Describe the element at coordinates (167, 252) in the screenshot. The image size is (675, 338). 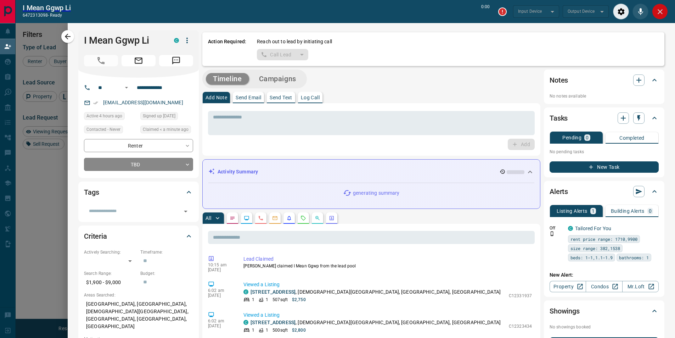
I see `p: Timeframe:` at that location.